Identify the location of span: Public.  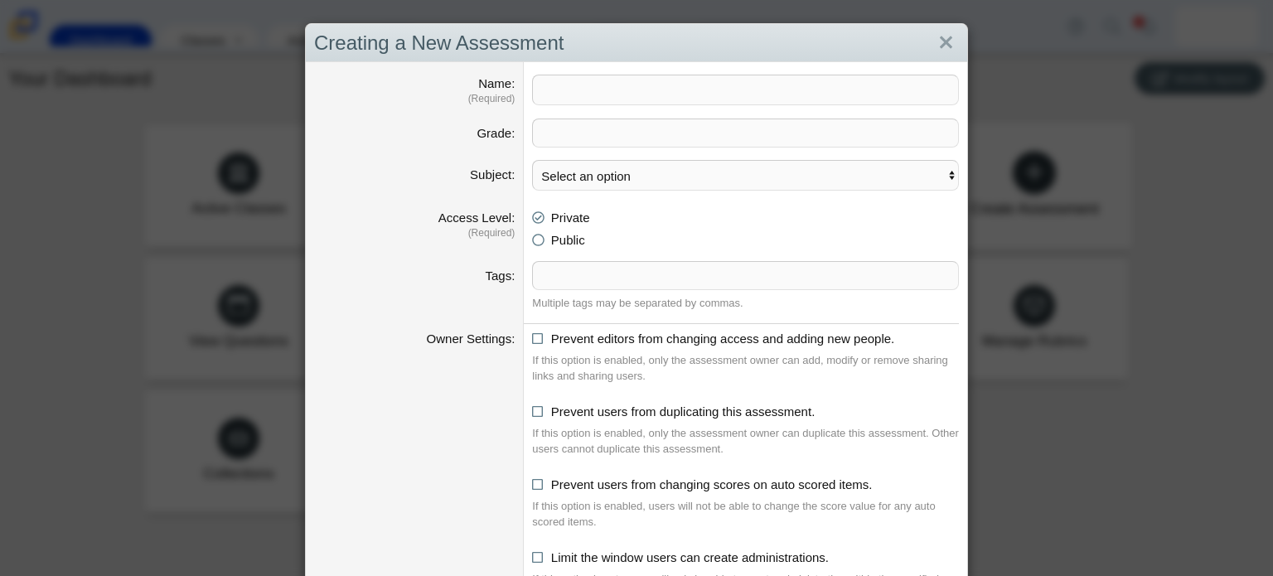
(568, 239).